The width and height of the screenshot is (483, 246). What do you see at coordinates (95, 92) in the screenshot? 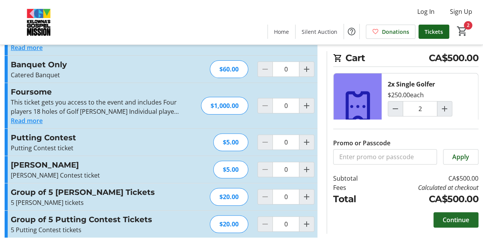
I see `h3: Foursome` at bounding box center [95, 92].